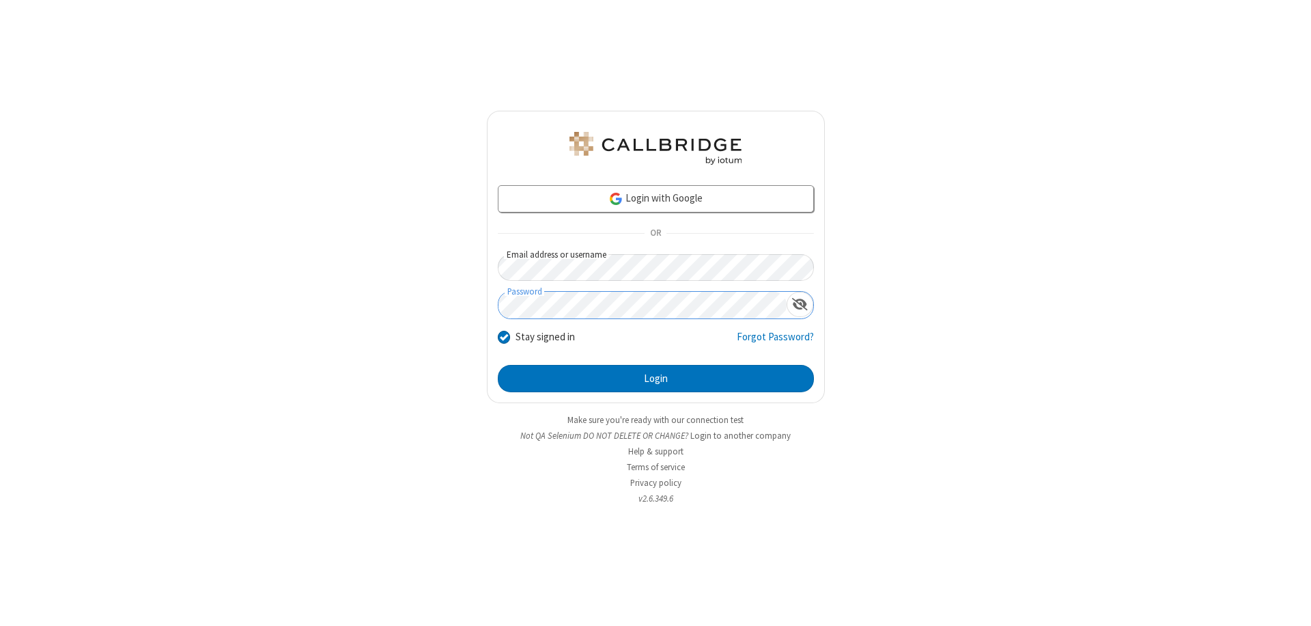 The height and width of the screenshot is (626, 1311). What do you see at coordinates (656, 267) in the screenshot?
I see `input: Email address or username` at bounding box center [656, 267].